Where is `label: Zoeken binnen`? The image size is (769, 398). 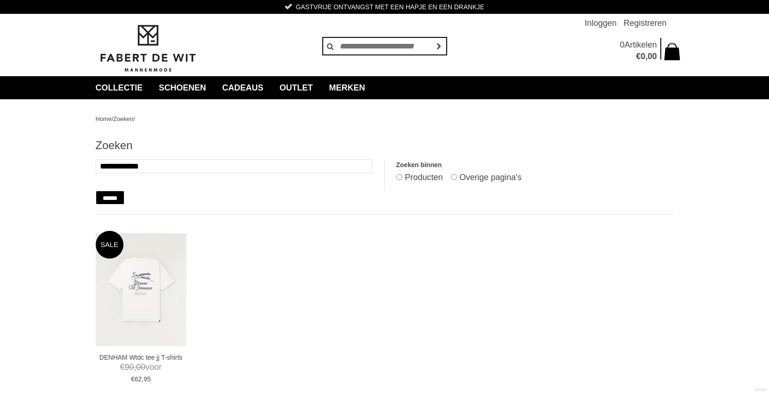
label: Zoeken binnen is located at coordinates (534, 165).